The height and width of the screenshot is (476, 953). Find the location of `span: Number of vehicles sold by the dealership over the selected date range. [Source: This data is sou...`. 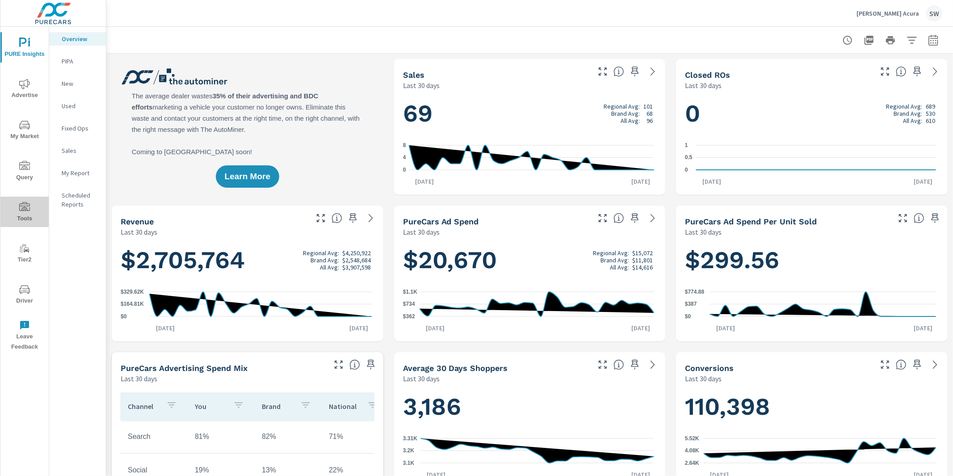

span: Number of vehicles sold by the dealership over the selected date range. [Source: This data is sou... is located at coordinates (619, 72).